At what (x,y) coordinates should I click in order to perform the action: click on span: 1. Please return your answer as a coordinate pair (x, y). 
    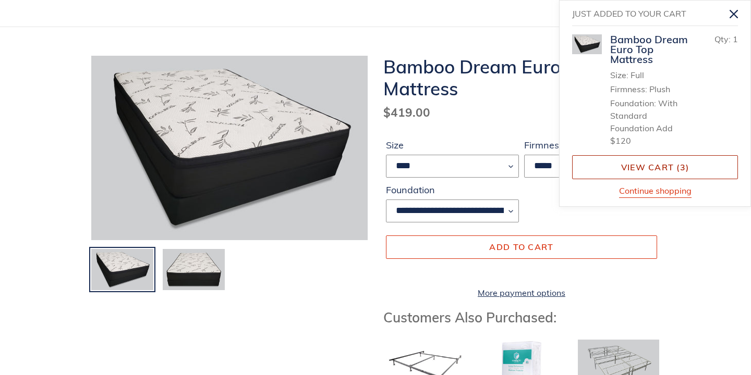
    Looking at the image, I should click on (735, 39).